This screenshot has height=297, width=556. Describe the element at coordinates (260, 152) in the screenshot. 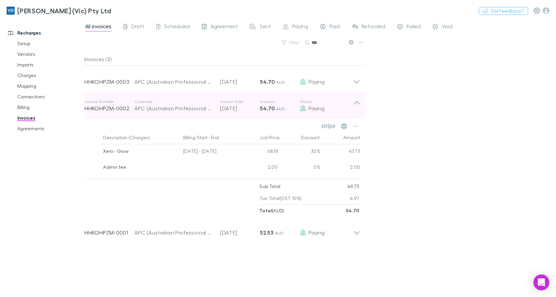

I see `div: 68.18` at that location.